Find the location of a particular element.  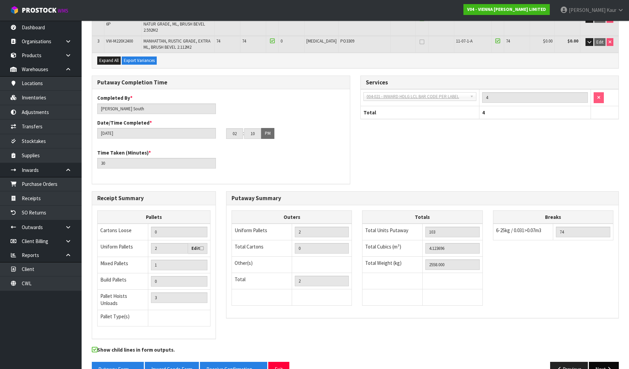

td: Pallet Type(s) is located at coordinates (123, 318).